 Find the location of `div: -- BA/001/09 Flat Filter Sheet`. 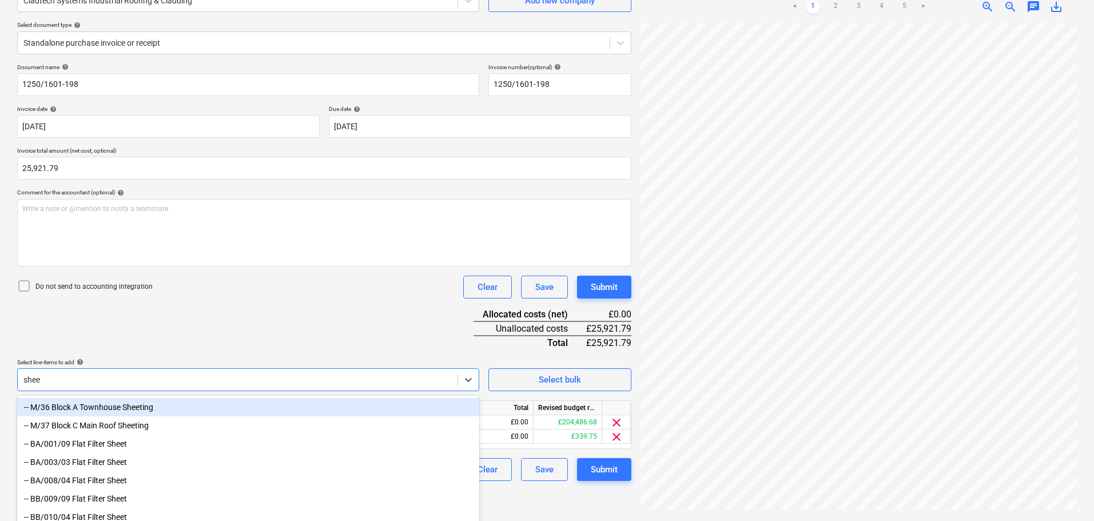

div: -- BA/001/09 Flat Filter Sheet is located at coordinates (248, 444).